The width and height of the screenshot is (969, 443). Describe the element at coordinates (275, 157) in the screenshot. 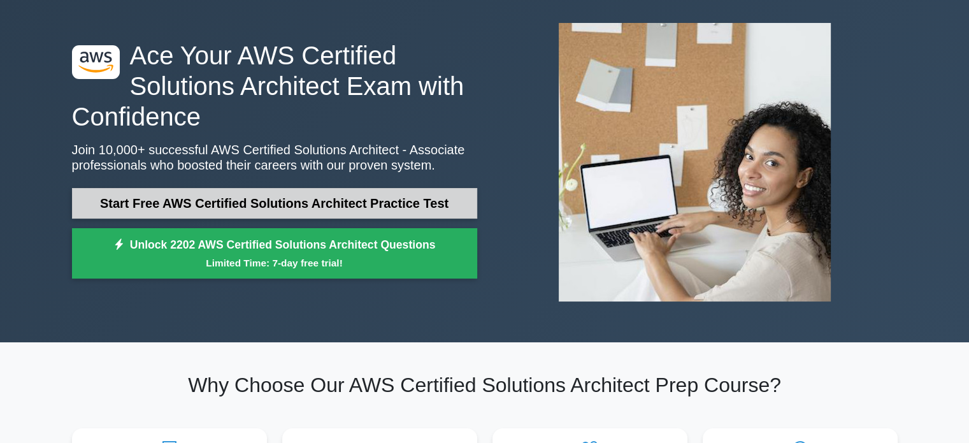

I see `p: Join 10,000+ successful AWS Certified Solutions Architect - Associate professionals who boosted t...` at that location.